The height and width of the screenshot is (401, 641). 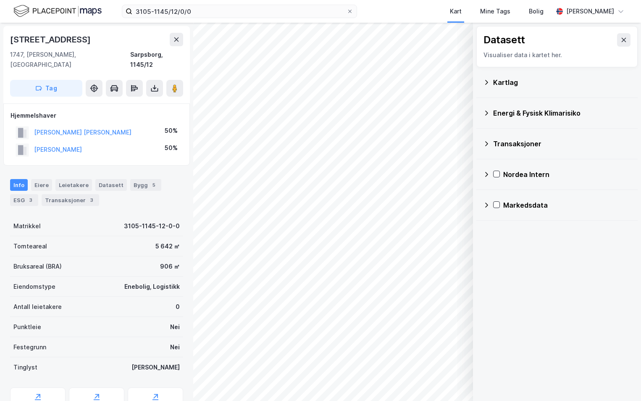 What do you see at coordinates (74, 185) in the screenshot?
I see `div: Leietakere` at bounding box center [74, 185].